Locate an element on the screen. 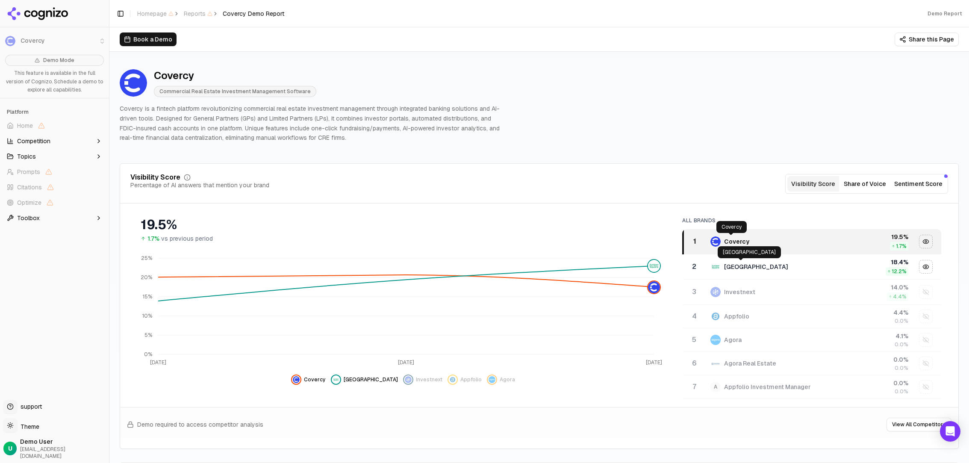  div: 2 is located at coordinates (694, 267).